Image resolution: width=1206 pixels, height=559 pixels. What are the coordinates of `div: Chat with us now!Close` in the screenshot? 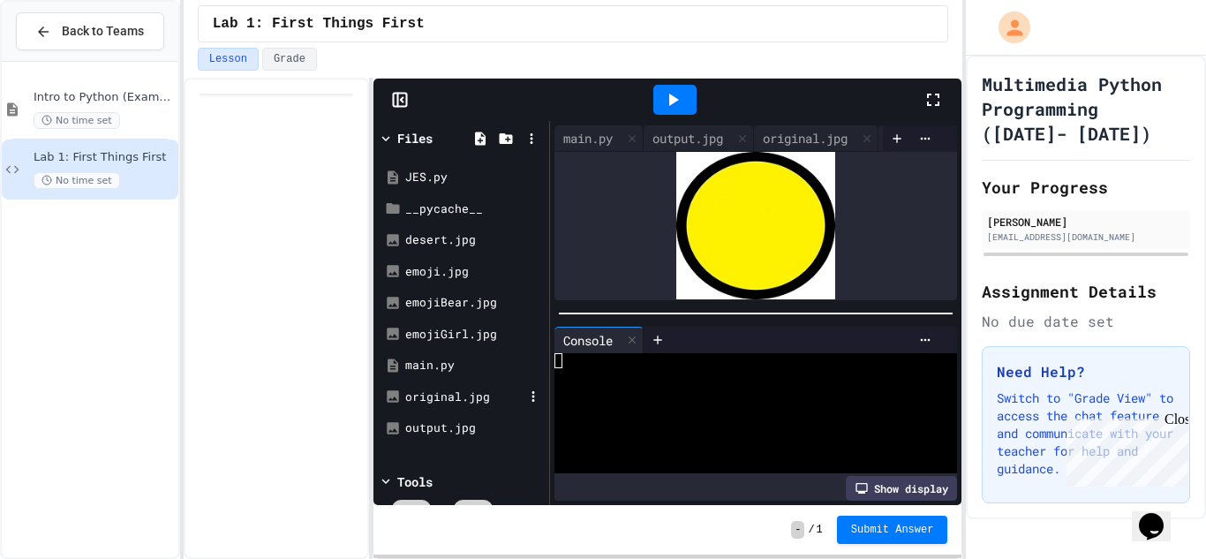 It's located at (64, 59).